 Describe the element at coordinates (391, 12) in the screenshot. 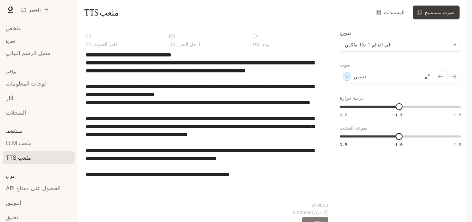

I see `a: المستندات` at that location.